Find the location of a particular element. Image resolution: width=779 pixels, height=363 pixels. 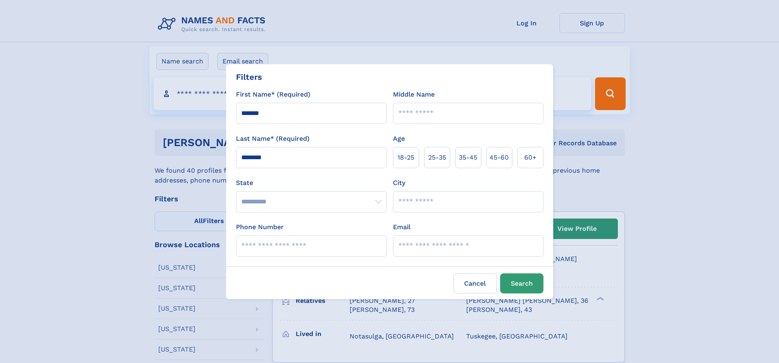

span: 60+ is located at coordinates (530, 157).